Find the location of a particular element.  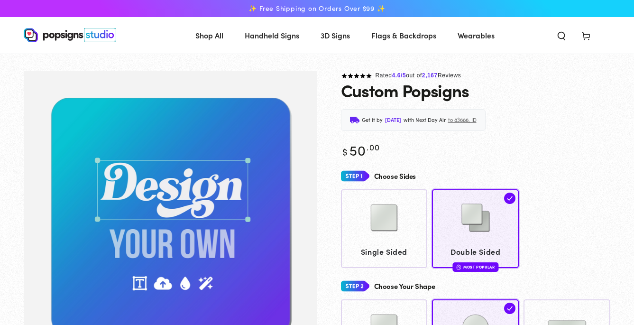

a: Double Sided Double Sided Most Popular is located at coordinates (475, 228).